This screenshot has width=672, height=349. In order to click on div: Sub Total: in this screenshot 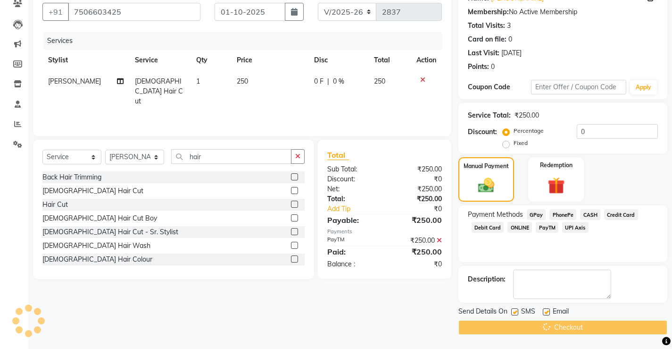, I will do `click(352, 169)`.